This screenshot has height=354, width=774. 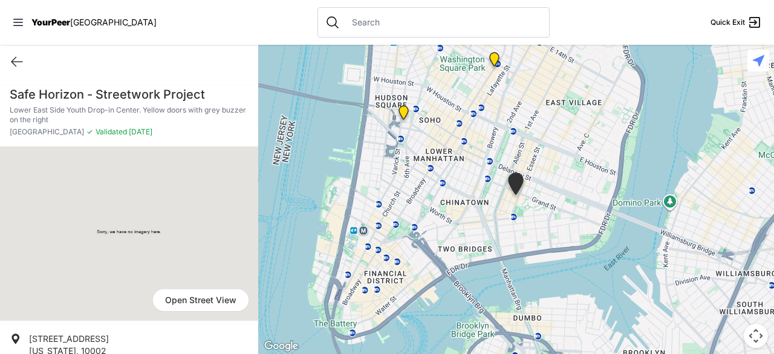 What do you see at coordinates (443, 22) in the screenshot?
I see `input: Search` at bounding box center [443, 22].